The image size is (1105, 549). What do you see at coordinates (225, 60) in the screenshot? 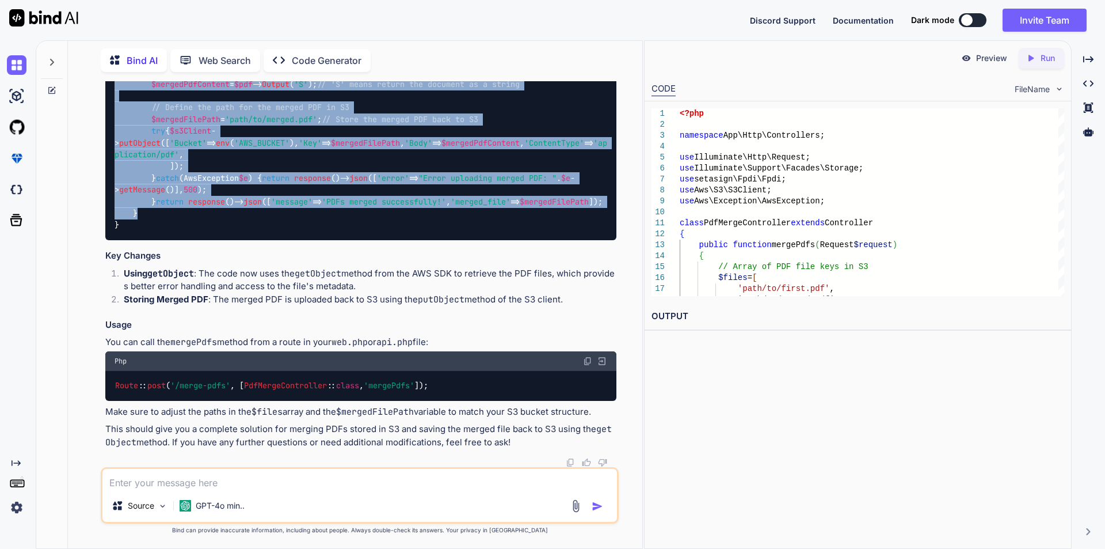
I see `p: Web Search` at bounding box center [225, 60].